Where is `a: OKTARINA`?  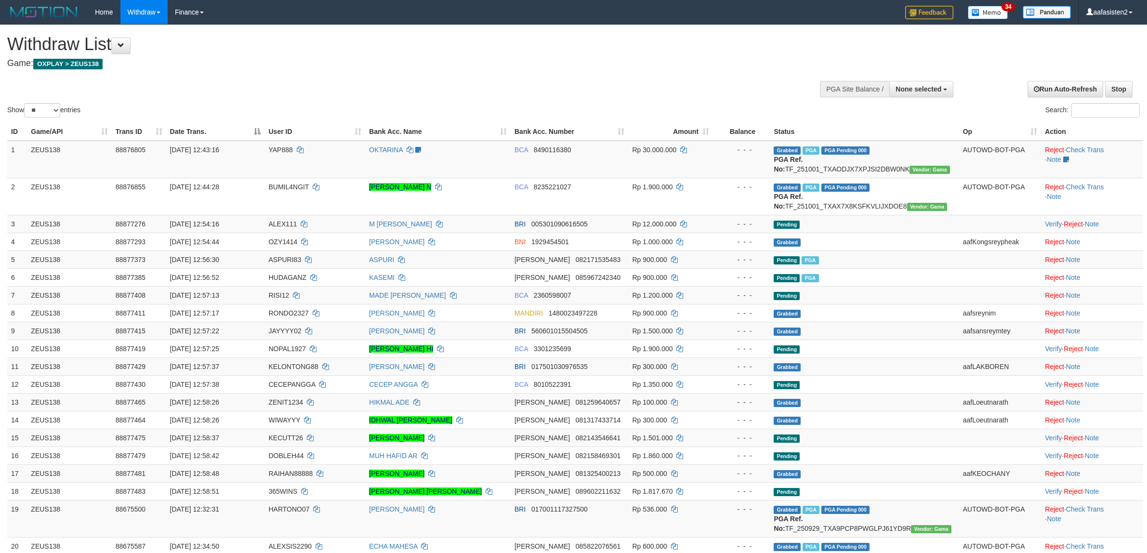
a: OKTARINA is located at coordinates (386, 150).